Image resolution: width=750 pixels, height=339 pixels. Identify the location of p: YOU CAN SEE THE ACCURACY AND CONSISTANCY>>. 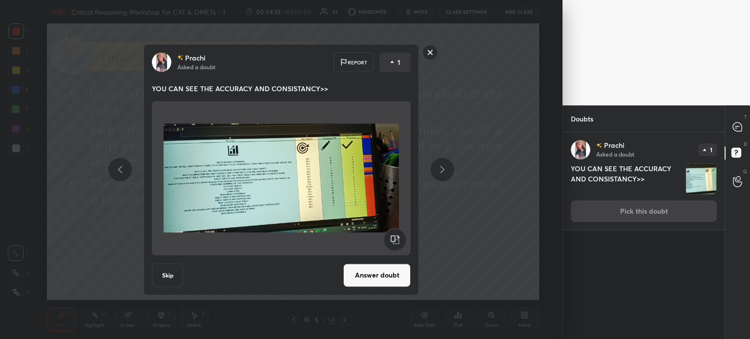
(281, 88).